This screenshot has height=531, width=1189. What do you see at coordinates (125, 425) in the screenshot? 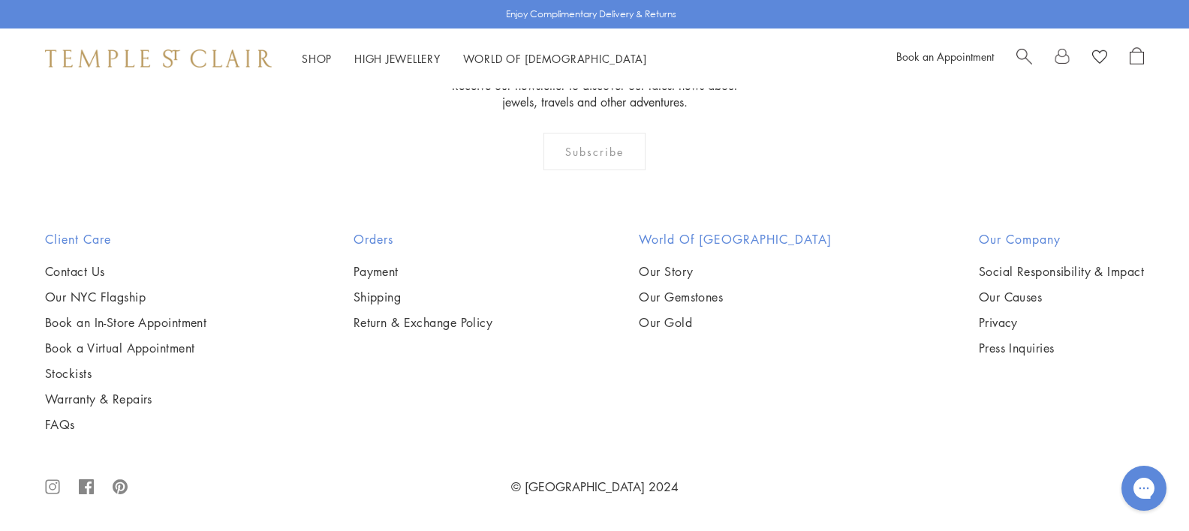
I see `a: FAQs` at bounding box center [125, 425].